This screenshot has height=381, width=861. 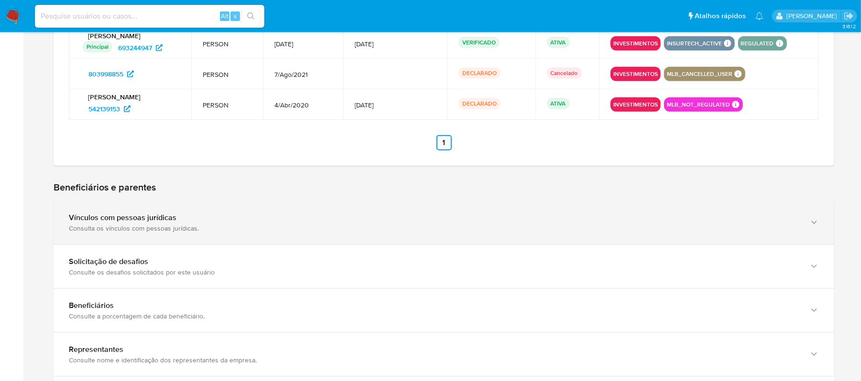 What do you see at coordinates (150, 16) in the screenshot?
I see `input: Pesquise usuários ou casos...` at bounding box center [150, 16].